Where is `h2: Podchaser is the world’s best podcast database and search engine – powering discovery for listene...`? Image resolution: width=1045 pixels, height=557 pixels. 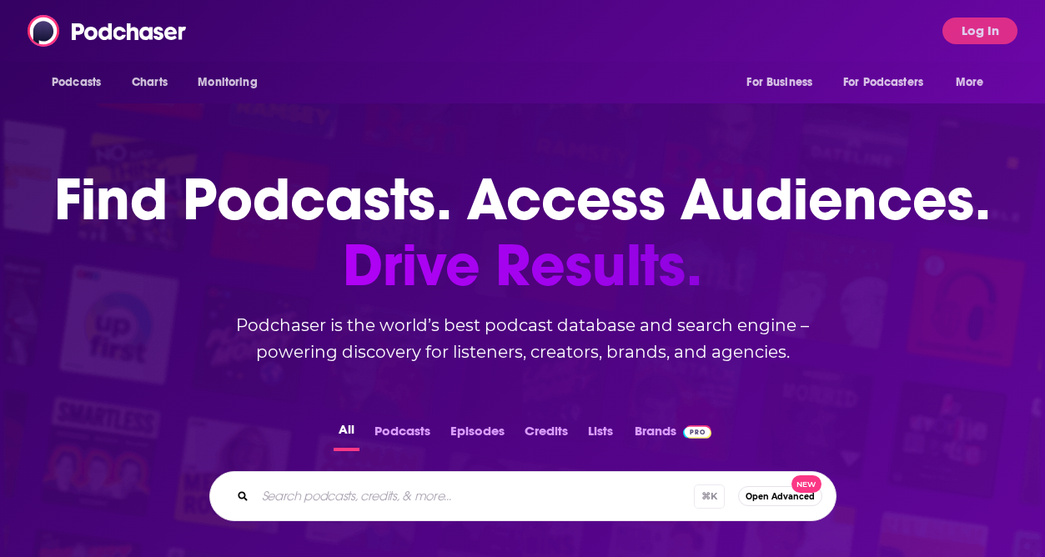
h2: Podchaser is the world’s best podcast database and search engine – powering discovery for listene... is located at coordinates (523, 339).